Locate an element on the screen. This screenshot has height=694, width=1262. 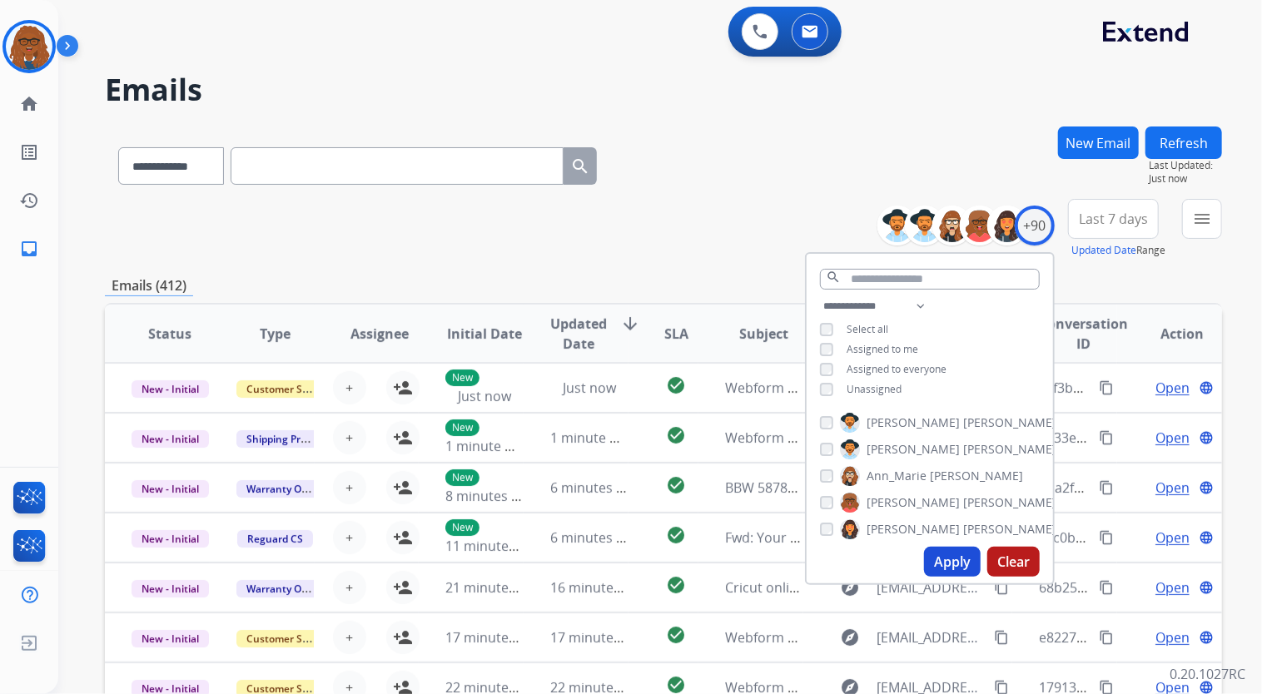
span: Unassigned is located at coordinates (874, 389).